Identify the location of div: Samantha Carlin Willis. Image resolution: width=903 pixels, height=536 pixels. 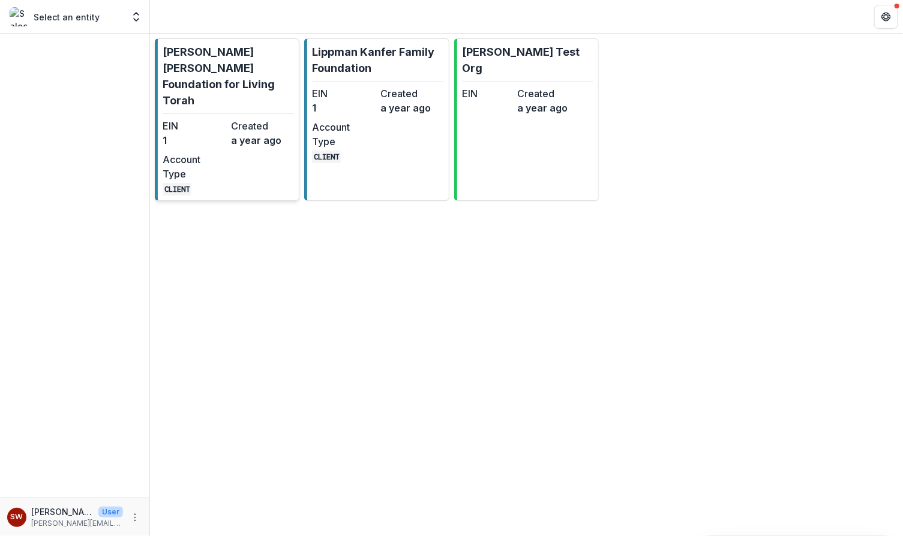
(17, 517).